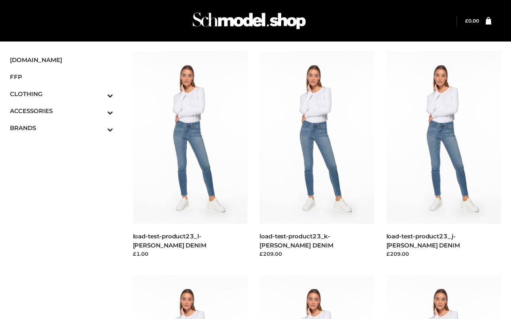 Image resolution: width=511 pixels, height=319 pixels. I want to click on bdi: 0.00, so click(472, 21).